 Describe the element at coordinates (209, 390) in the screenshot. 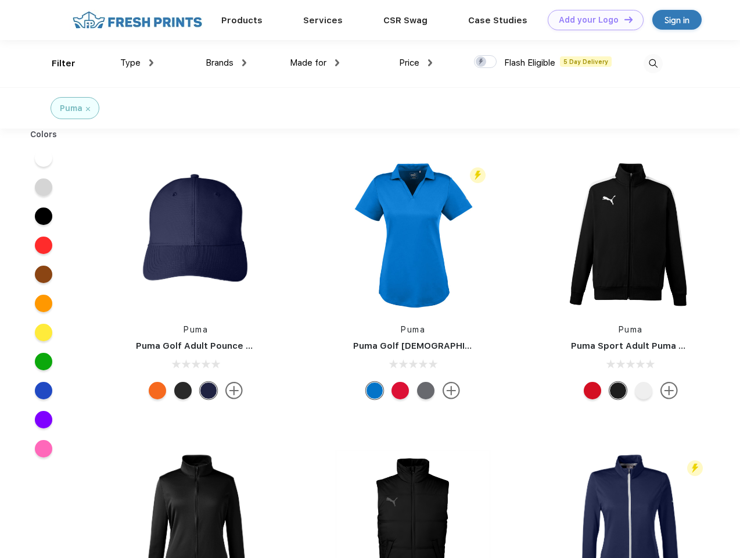

I see `div: Peacoat` at that location.